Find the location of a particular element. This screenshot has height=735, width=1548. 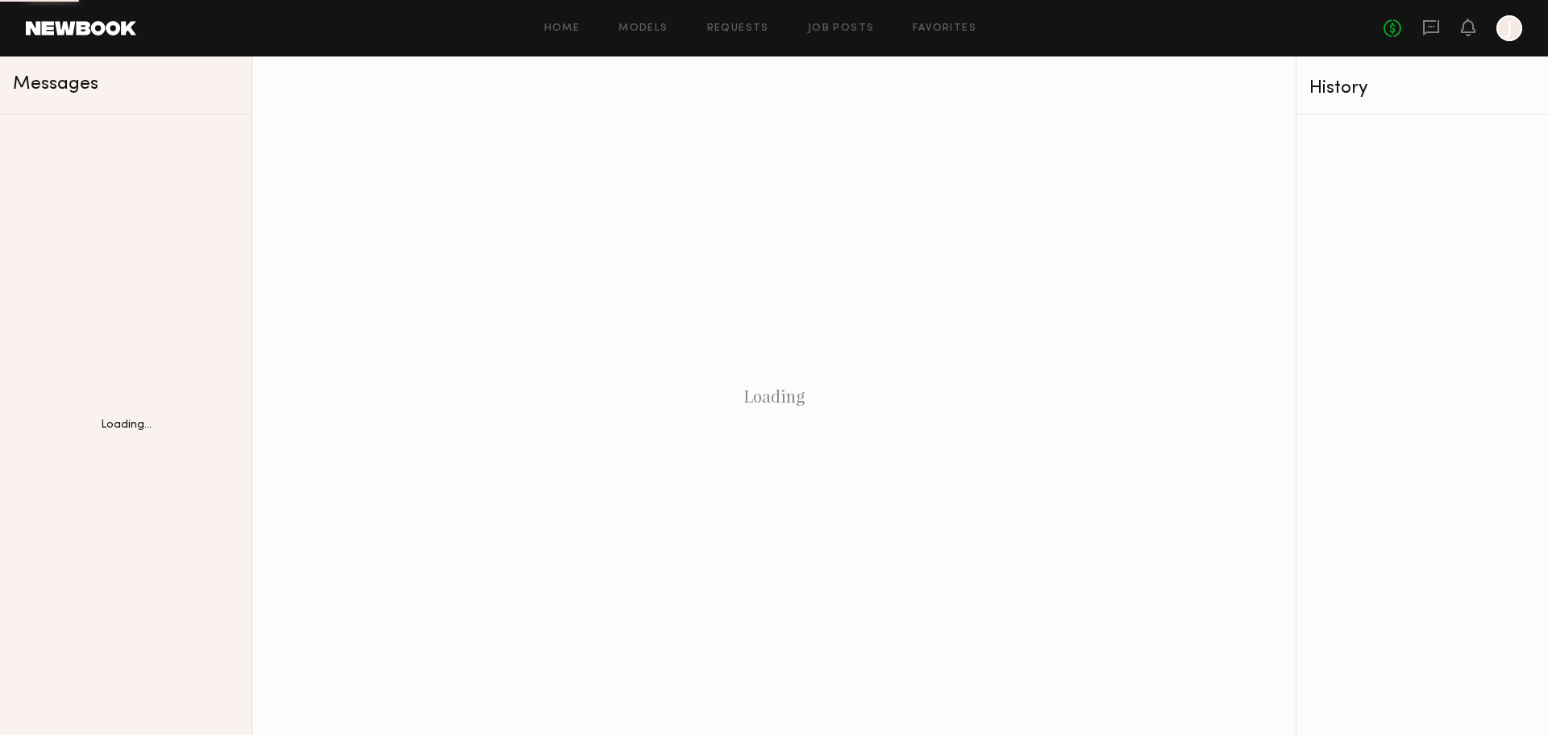

div: History is located at coordinates (1423, 88).